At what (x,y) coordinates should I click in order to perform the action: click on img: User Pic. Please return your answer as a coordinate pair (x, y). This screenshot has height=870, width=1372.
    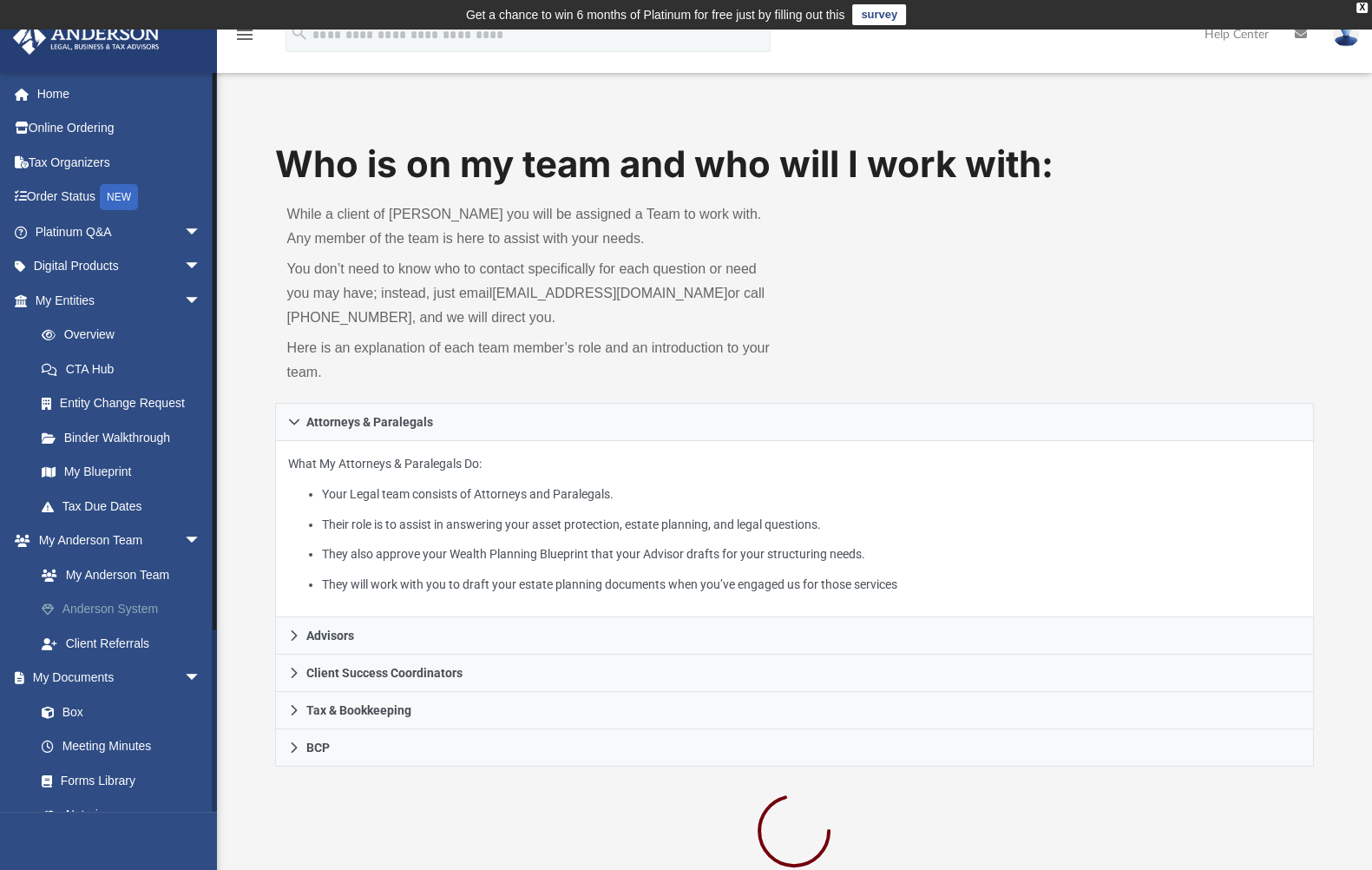
    Looking at the image, I should click on (1347, 34).